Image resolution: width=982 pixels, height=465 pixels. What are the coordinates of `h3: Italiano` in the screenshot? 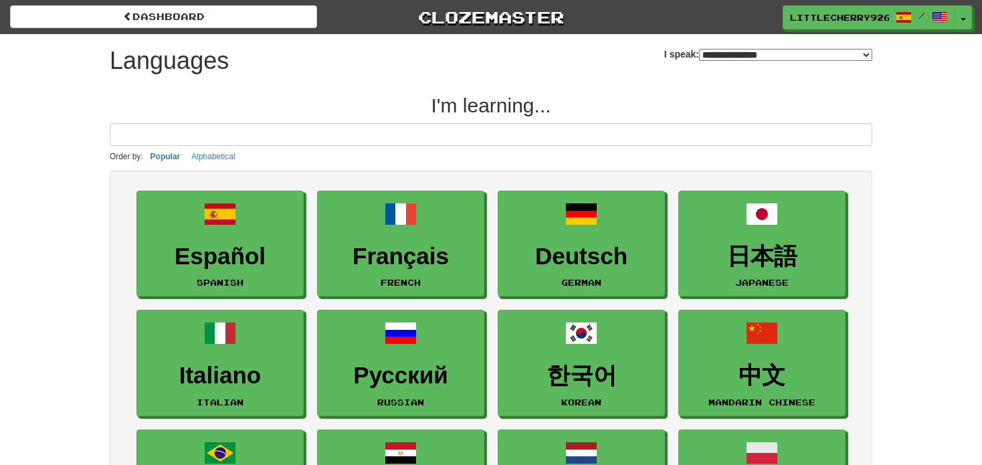 It's located at (220, 375).